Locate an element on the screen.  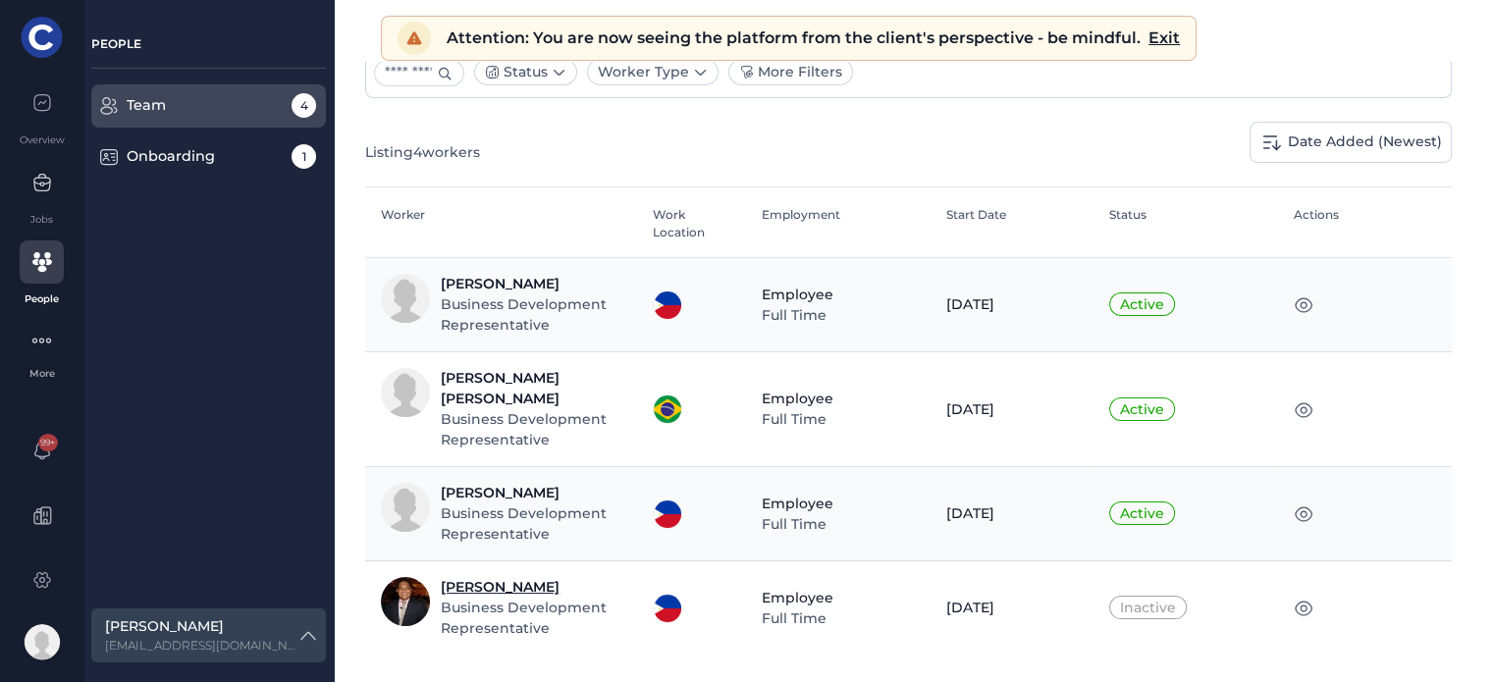
button: Status is located at coordinates (525, 72).